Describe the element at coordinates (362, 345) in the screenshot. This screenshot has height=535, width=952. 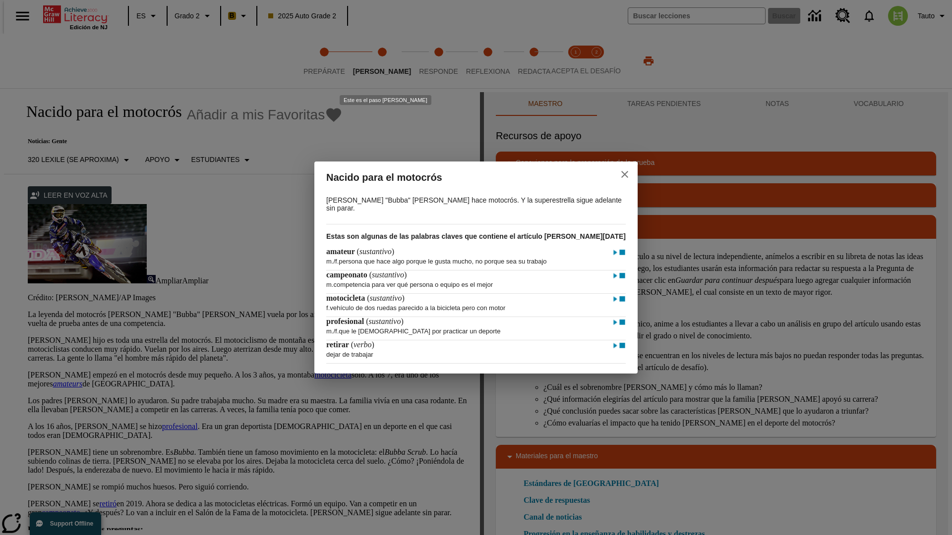
I see `span: verbo` at that location.